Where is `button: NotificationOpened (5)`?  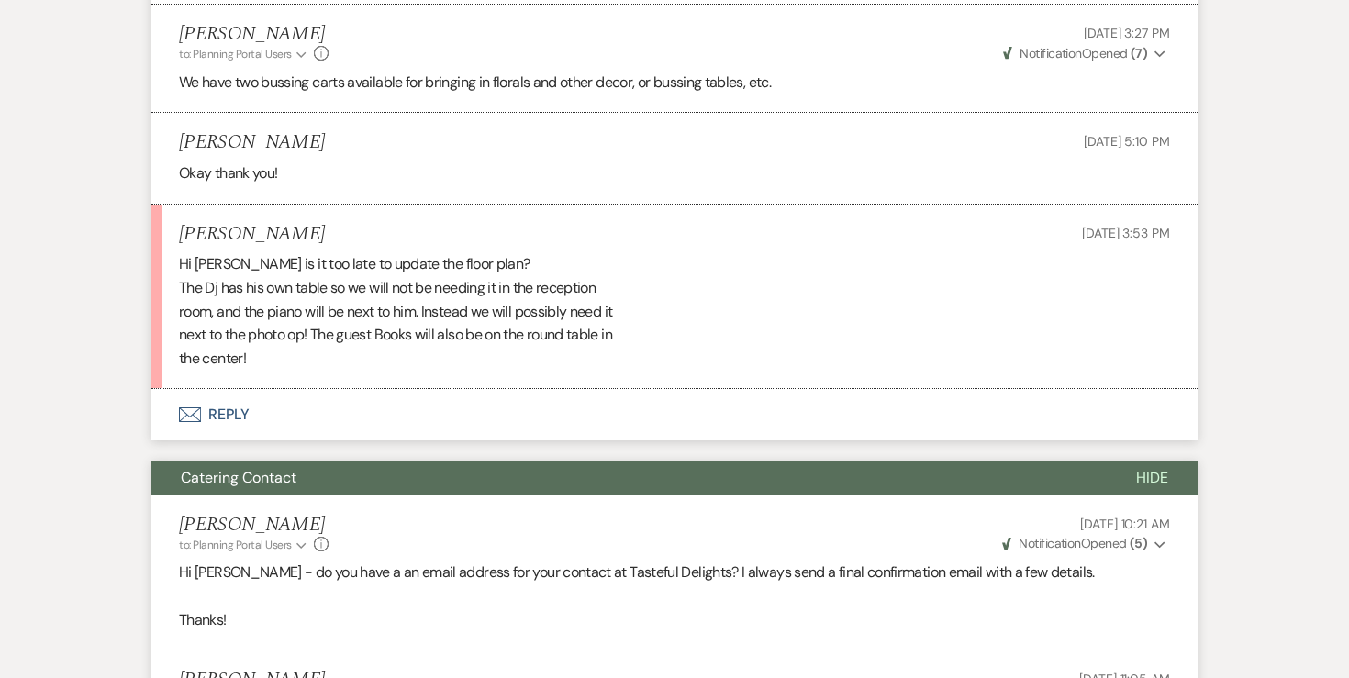
button: NotificationOpened (5) is located at coordinates (1085, 543).